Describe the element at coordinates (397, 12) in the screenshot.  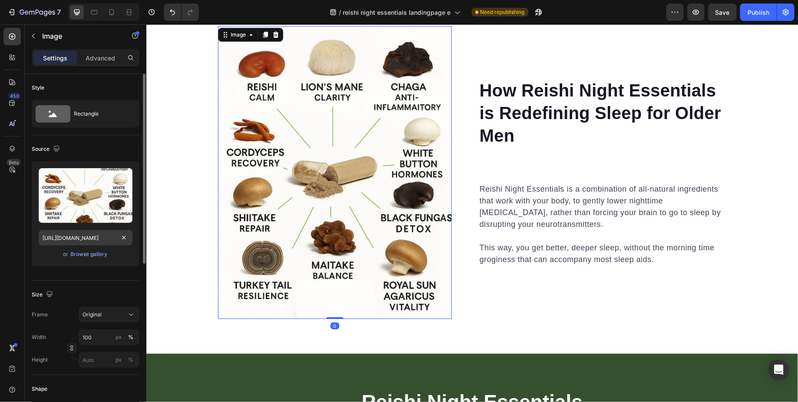
I see `span: reishi night essentials landingpage e` at that location.